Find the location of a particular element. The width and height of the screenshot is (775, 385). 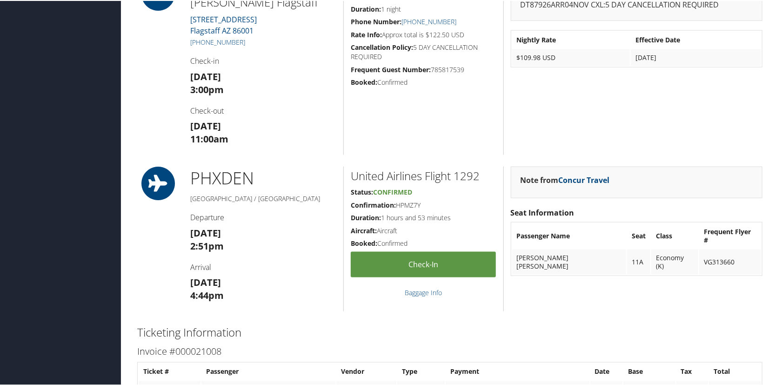

strong: 3:00pm is located at coordinates (207, 88).